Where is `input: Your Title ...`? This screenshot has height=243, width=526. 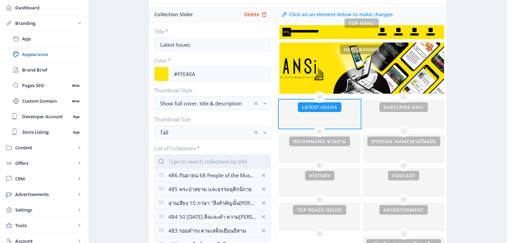 input: Your Title ... is located at coordinates (212, 45).